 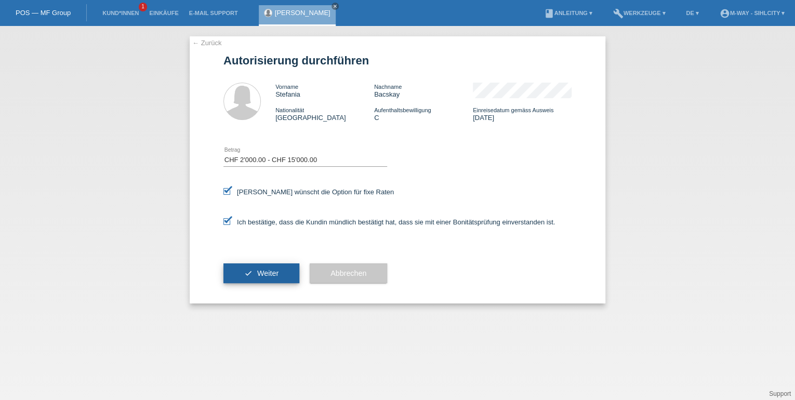 What do you see at coordinates (164, 13) in the screenshot?
I see `a: Einkäufe` at bounding box center [164, 13].